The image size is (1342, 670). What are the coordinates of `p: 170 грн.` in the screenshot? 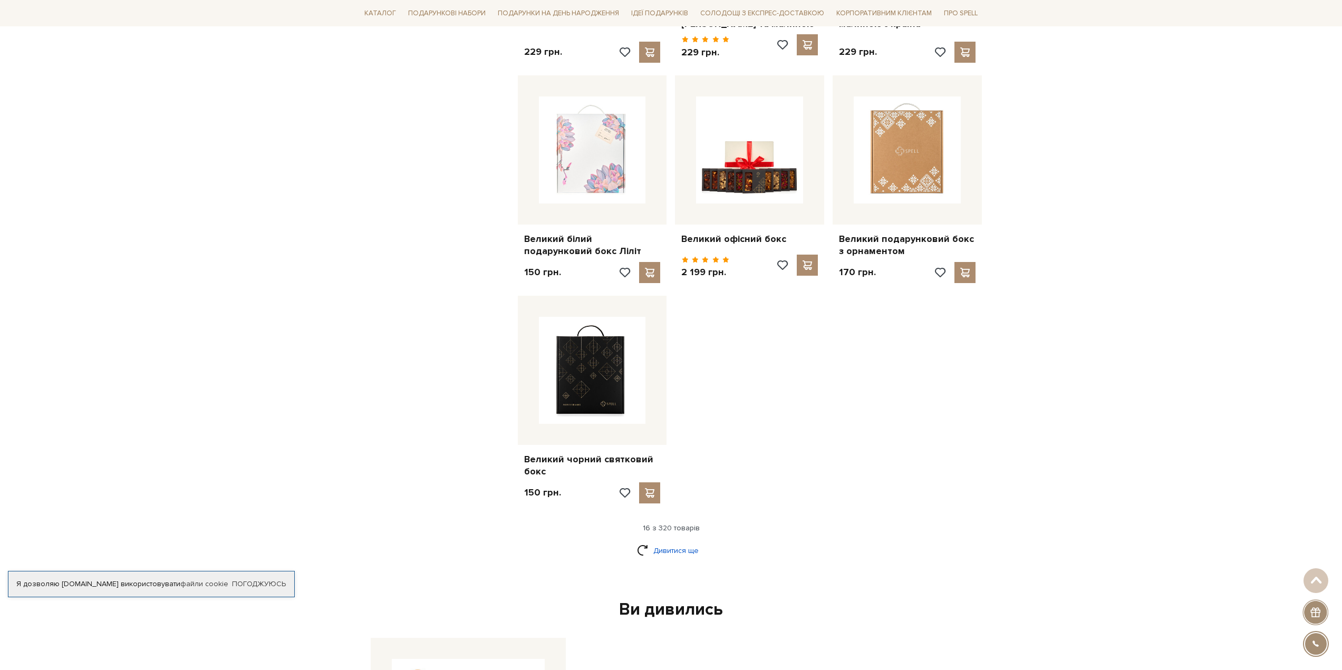 It's located at (858, 272).